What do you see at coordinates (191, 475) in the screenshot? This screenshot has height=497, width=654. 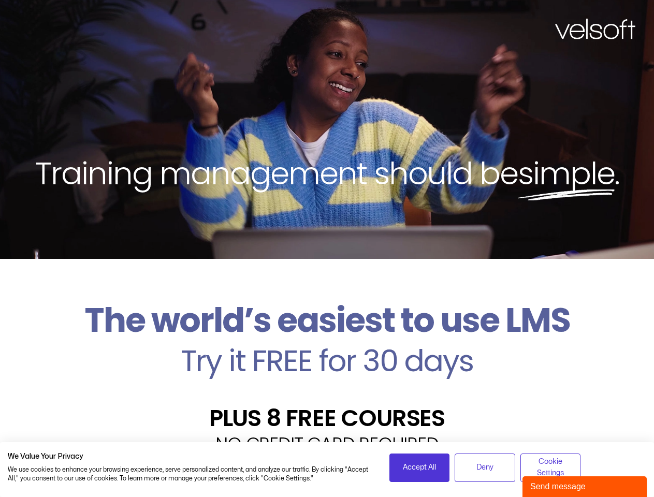 I see `p: We use cookies to enhance your browsing experience, serve personalized content, and analyze our t...` at bounding box center [191, 475].